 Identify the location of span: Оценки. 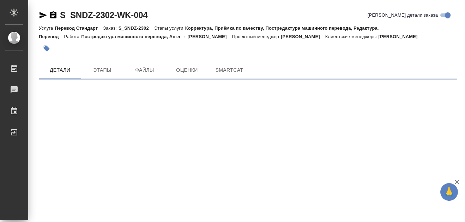
(187, 70).